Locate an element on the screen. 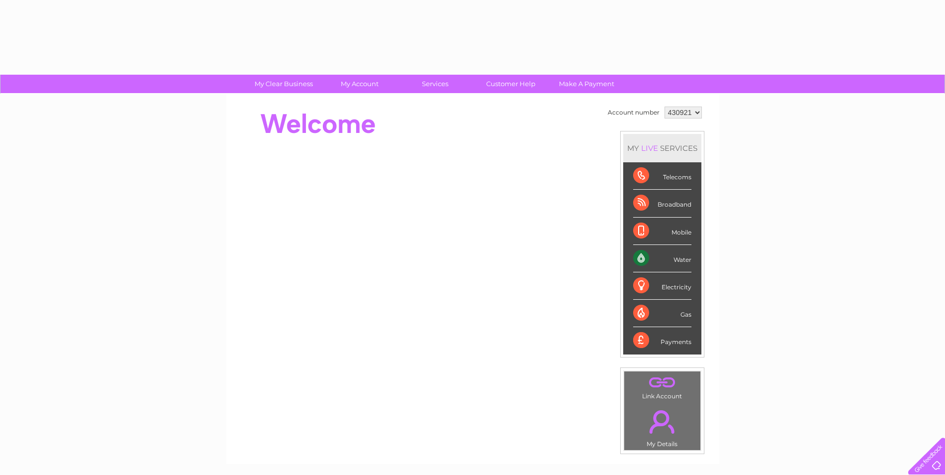 This screenshot has height=475, width=945. div: MY SERVICES is located at coordinates (662, 148).